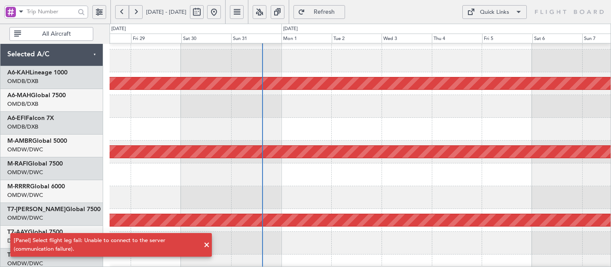  I want to click on a: A6-MAHGlobal 7500, so click(37, 95).